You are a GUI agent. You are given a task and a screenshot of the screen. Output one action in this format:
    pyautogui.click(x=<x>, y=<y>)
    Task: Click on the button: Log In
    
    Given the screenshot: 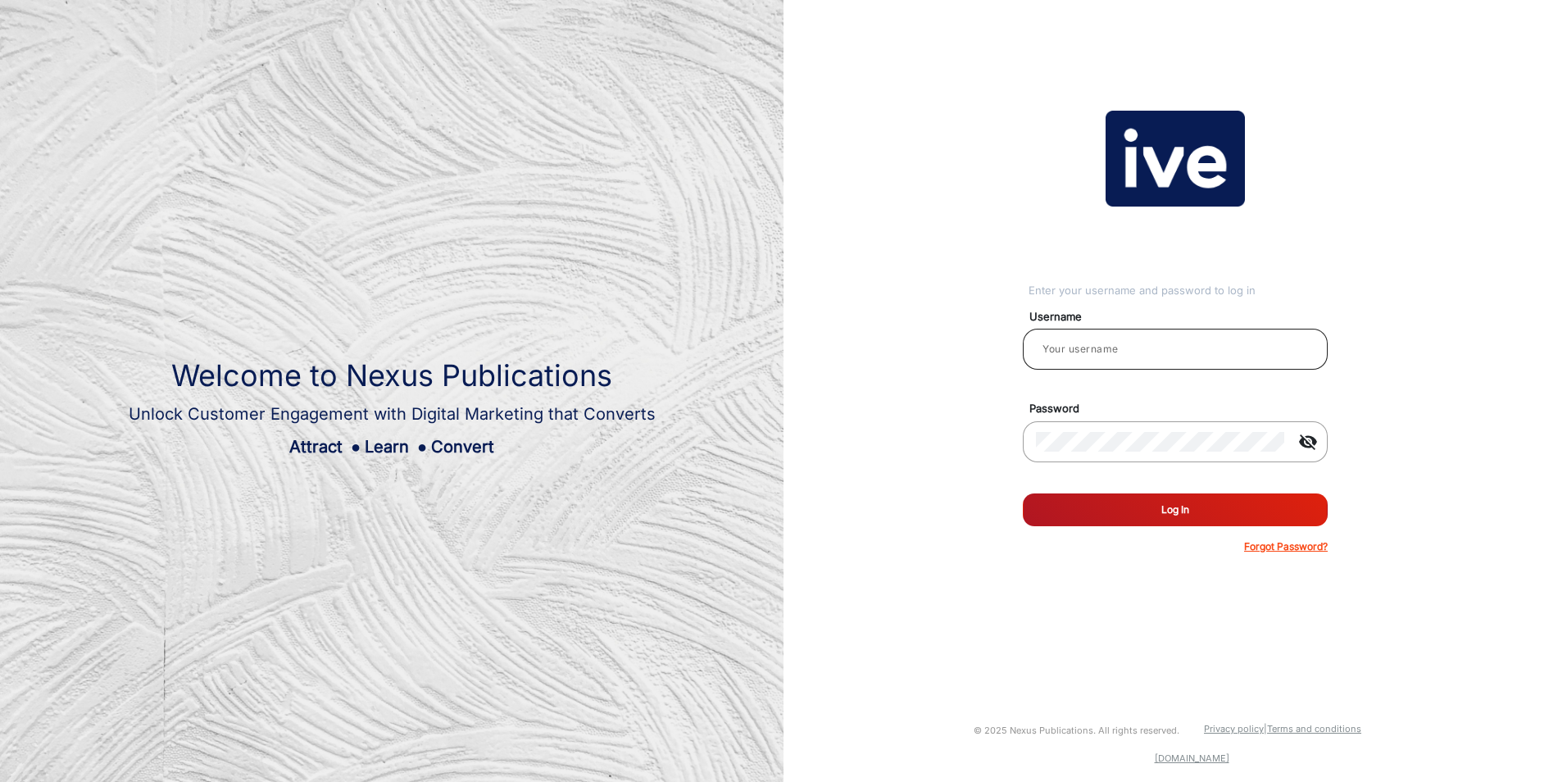 What is the action you would take?
    pyautogui.click(x=1175, y=510)
    